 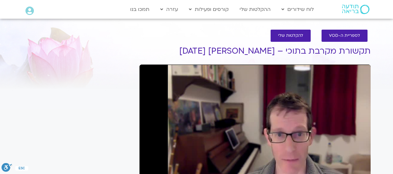 I want to click on span: להקלטות שלי, so click(x=291, y=35).